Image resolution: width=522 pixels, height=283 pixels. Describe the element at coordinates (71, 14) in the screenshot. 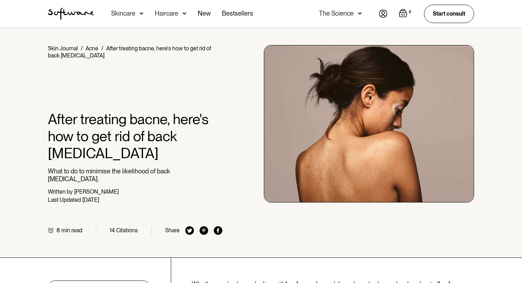

I see `img: Software Logo` at that location.